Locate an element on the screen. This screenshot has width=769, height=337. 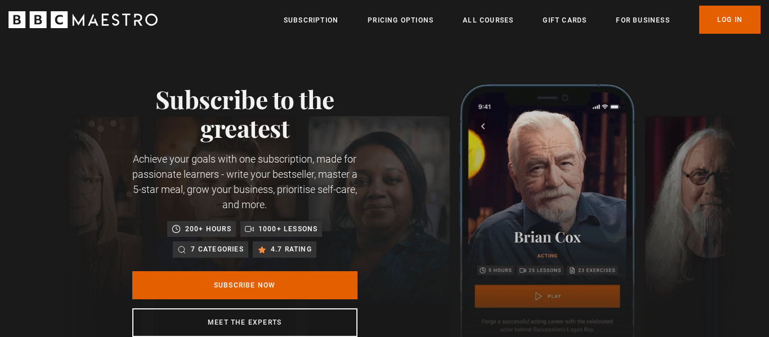
h1: Subscribe to the greatest is located at coordinates (245, 113).